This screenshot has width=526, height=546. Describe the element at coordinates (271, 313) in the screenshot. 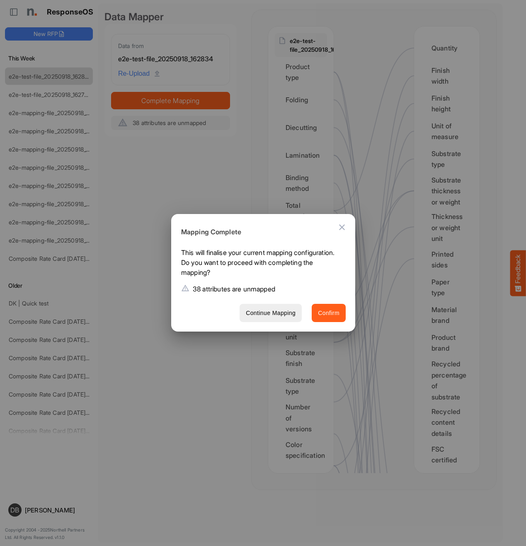

I see `button: Continue Mapping` at that location.